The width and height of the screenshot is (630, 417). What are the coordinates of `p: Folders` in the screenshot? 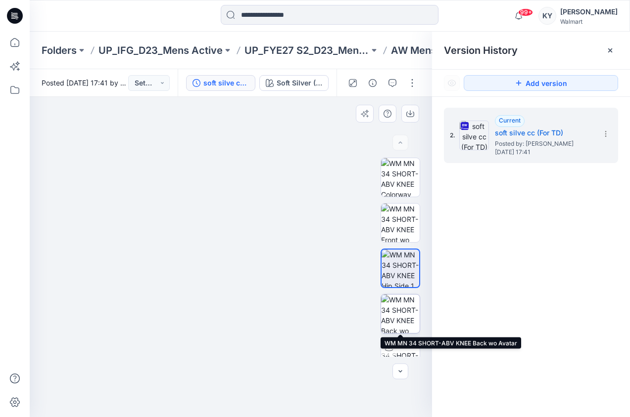 It's located at (59, 50).